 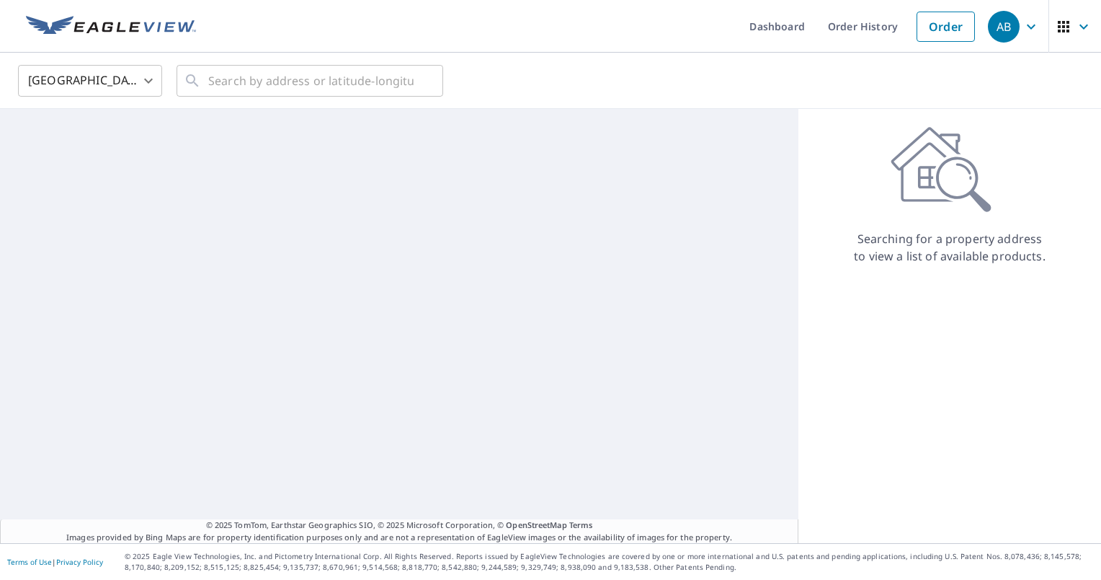 What do you see at coordinates (946, 27) in the screenshot?
I see `a: Order` at bounding box center [946, 27].